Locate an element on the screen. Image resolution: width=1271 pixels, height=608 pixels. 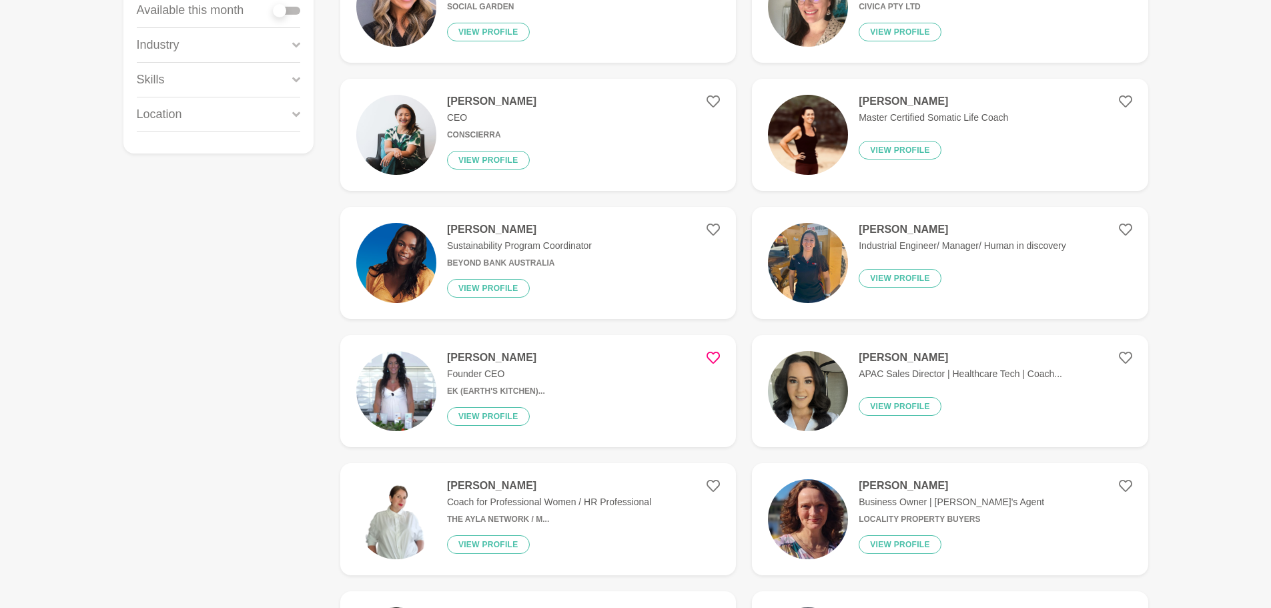
p: Master Certified Somatic Life Coach is located at coordinates (933, 117).